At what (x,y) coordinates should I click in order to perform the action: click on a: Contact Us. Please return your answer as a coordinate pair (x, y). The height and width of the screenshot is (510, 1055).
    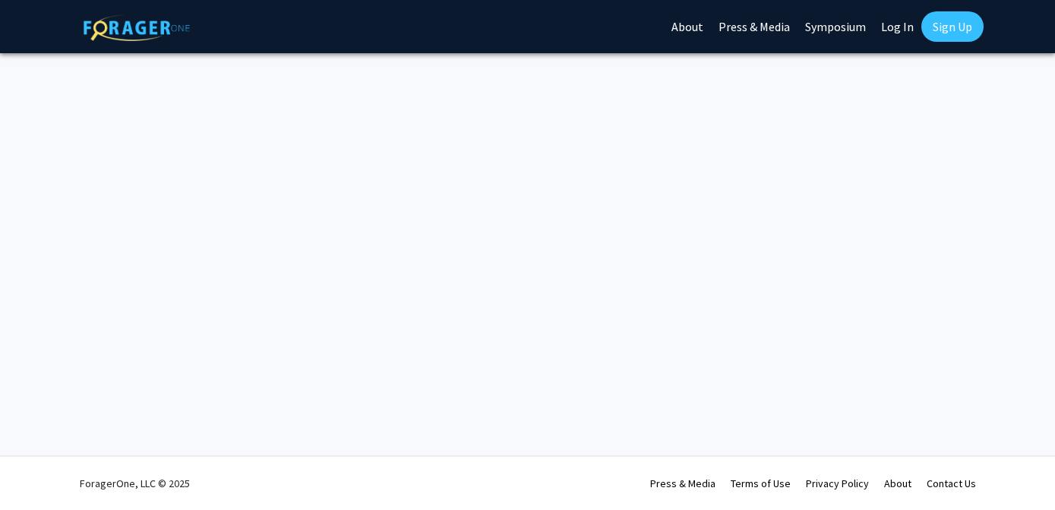
    Looking at the image, I should click on (951, 483).